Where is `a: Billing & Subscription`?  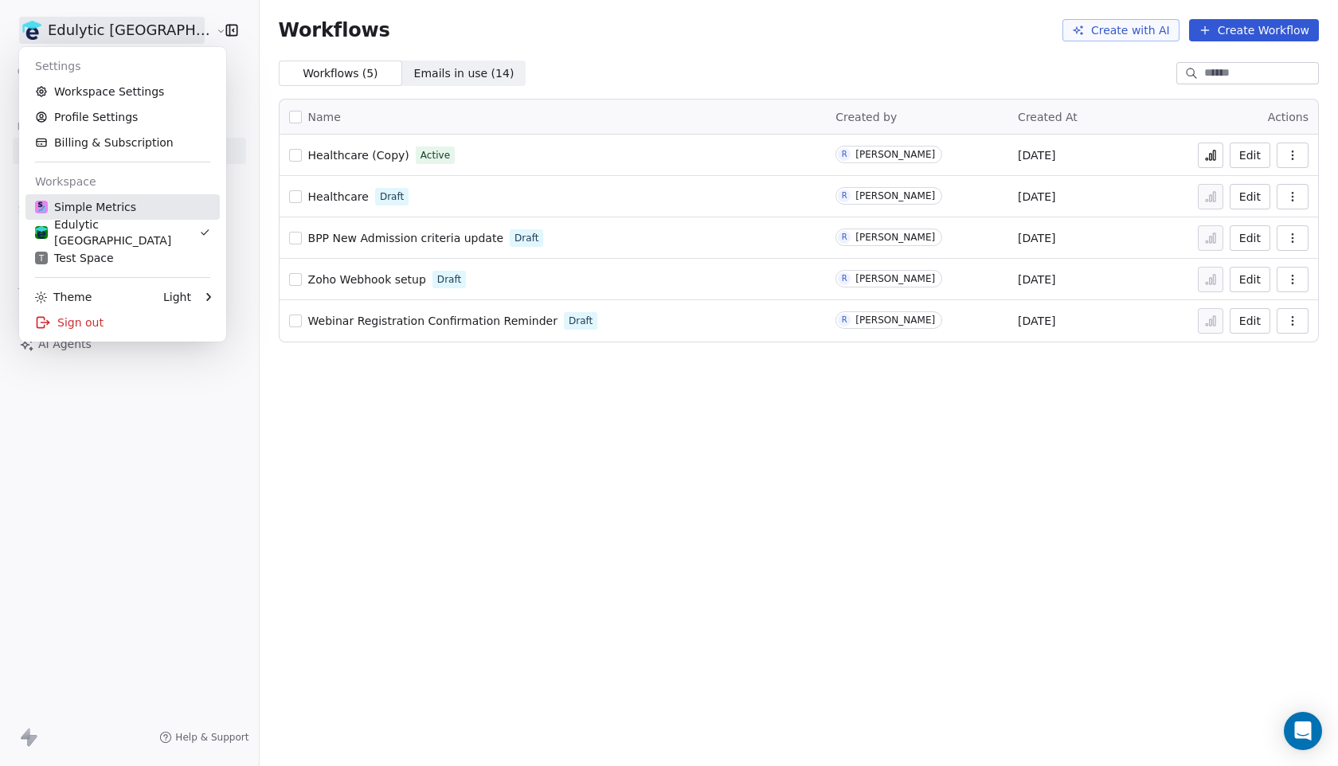
a: Billing & Subscription is located at coordinates (123, 143).